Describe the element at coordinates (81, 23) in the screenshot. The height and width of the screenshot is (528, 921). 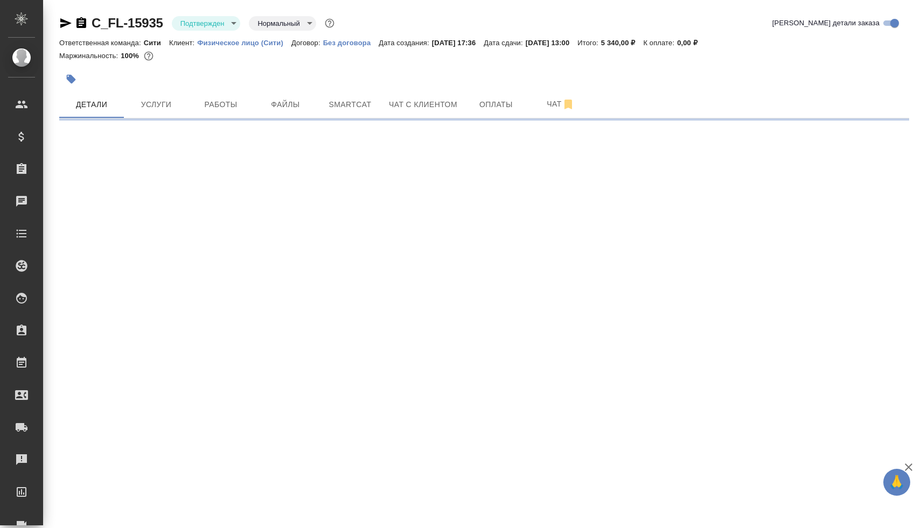
I see `button: Скопировать ссылку` at that location.